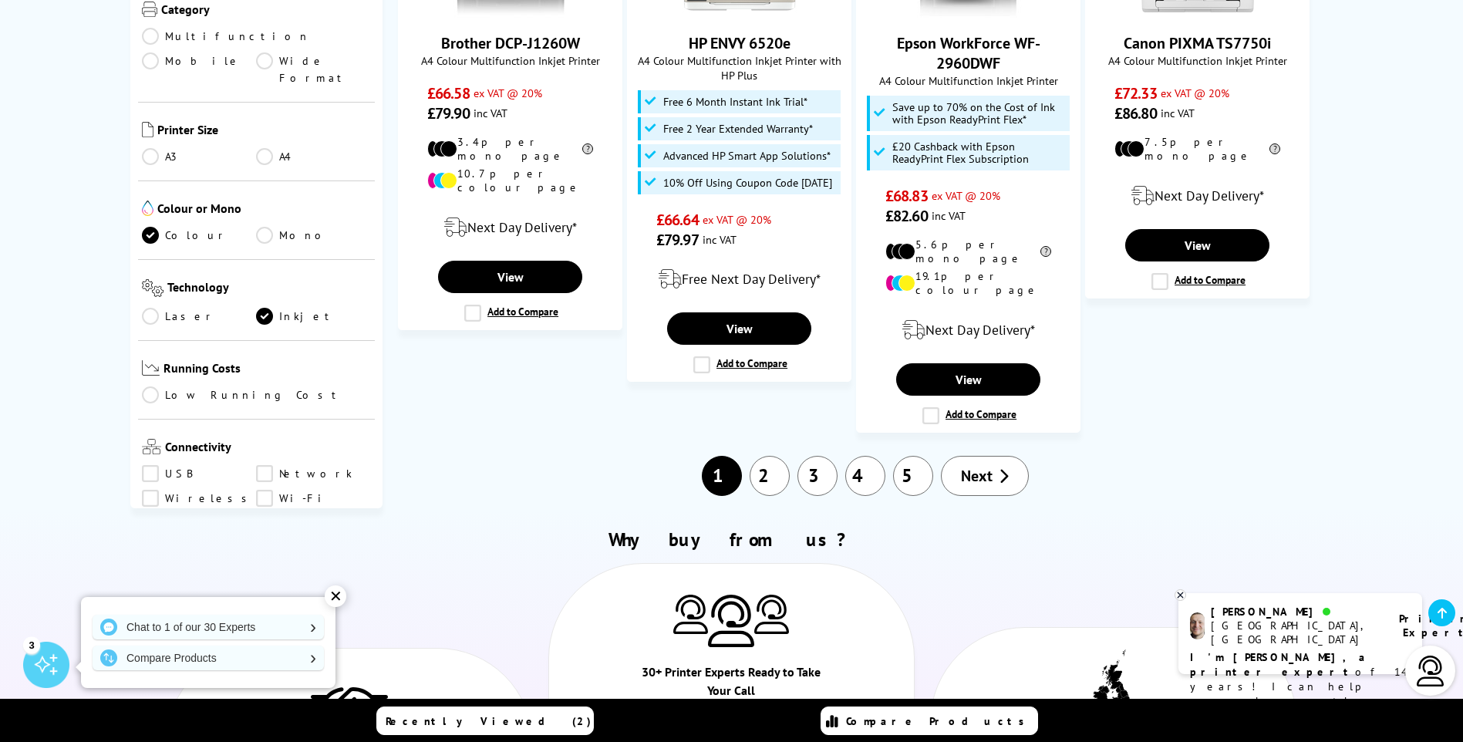 This screenshot has height=742, width=1463. Describe the element at coordinates (199, 69) in the screenshot. I see `a: Mobile` at that location.